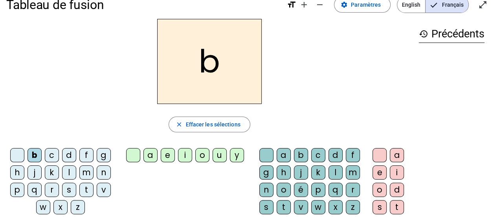  I want to click on mat-icon: settings, so click(344, 5).